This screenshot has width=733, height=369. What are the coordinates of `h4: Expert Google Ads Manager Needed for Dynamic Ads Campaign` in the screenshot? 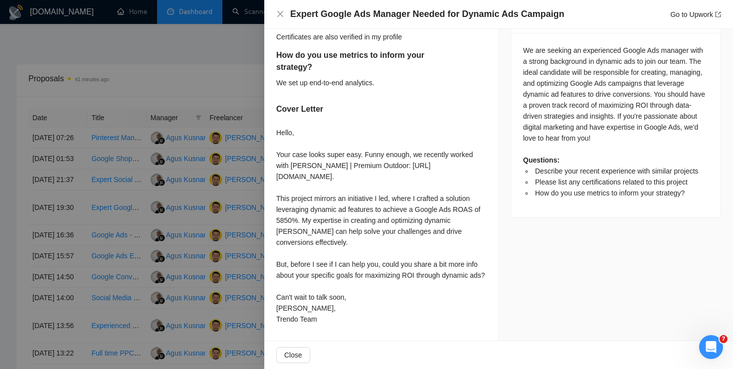 It's located at (427, 14).